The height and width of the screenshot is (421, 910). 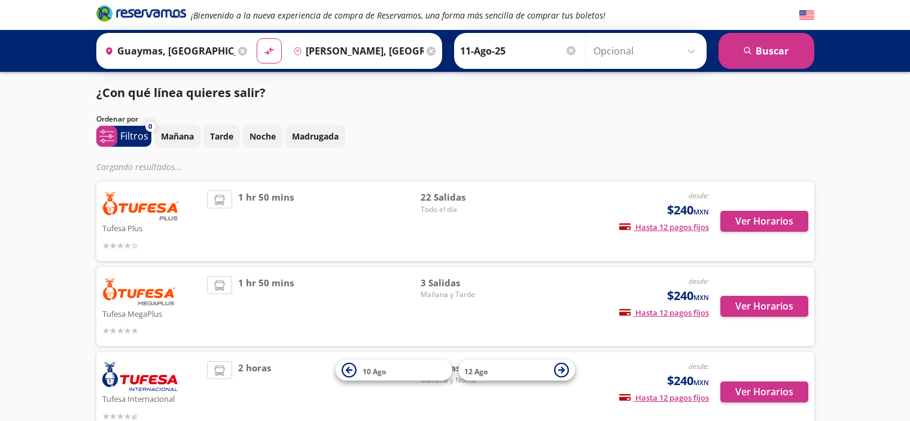 I want to click on button: 0Filtros, so click(x=124, y=136).